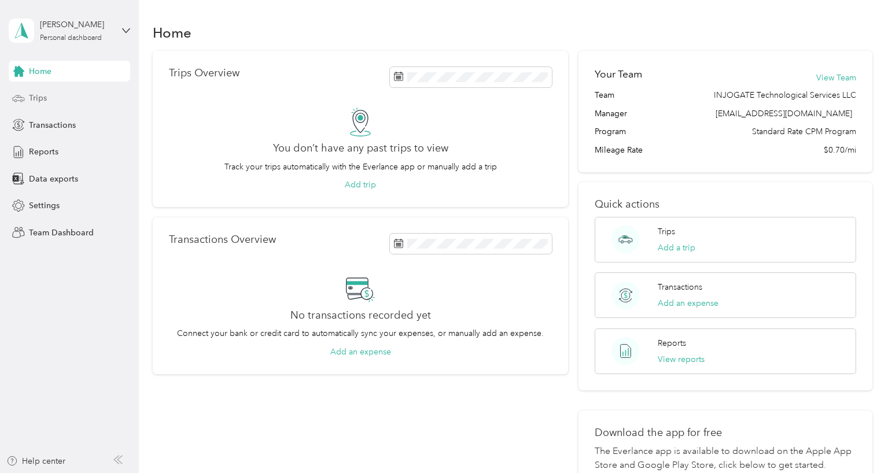 The height and width of the screenshot is (473, 892). What do you see at coordinates (204, 73) in the screenshot?
I see `p: Trips Overview` at bounding box center [204, 73].